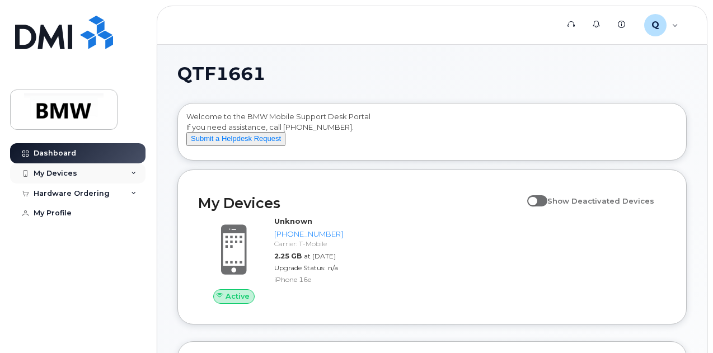 Image resolution: width=713 pixels, height=353 pixels. Describe the element at coordinates (300, 268) in the screenshot. I see `span: Upgrade Status:` at that location.